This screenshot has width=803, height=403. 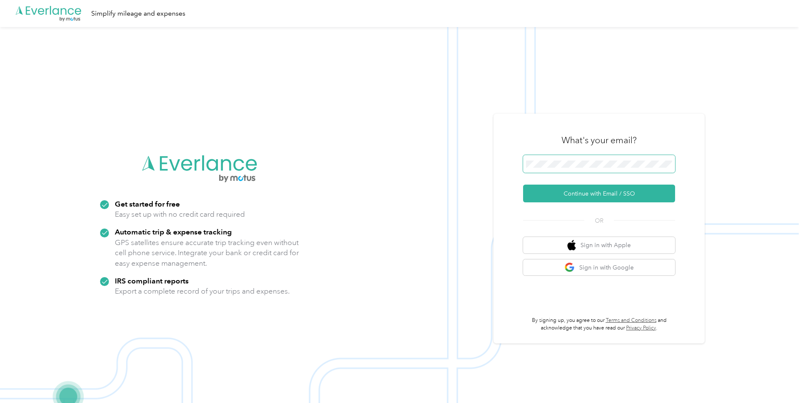 I want to click on button: apple logoSign in with Apple, so click(x=599, y=245).